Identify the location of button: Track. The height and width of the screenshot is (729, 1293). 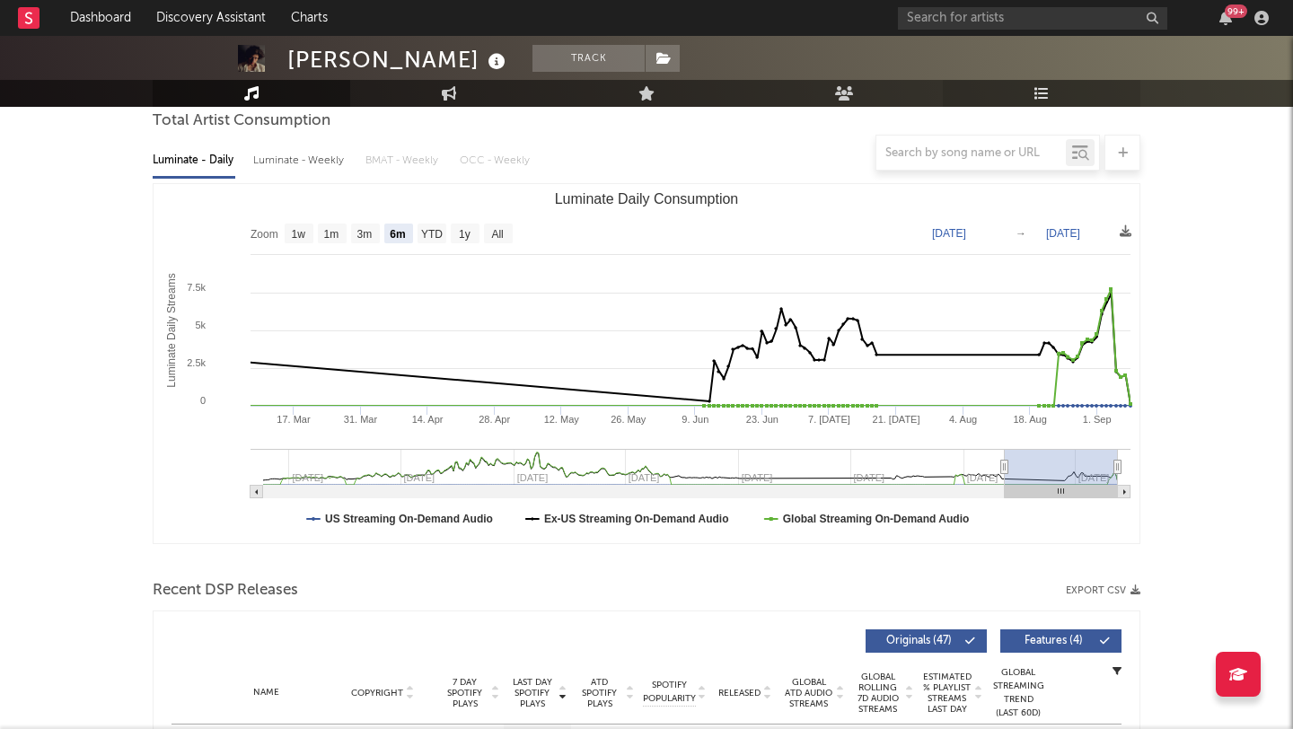
(588, 58).